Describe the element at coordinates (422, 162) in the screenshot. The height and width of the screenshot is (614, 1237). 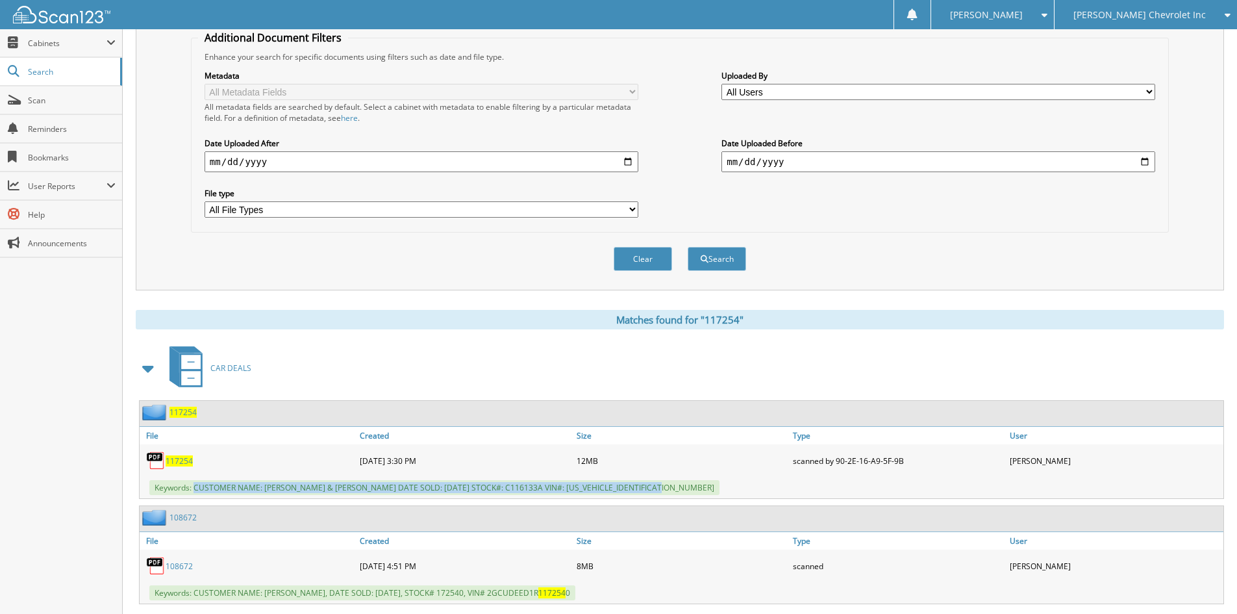
I see `input: start` at that location.